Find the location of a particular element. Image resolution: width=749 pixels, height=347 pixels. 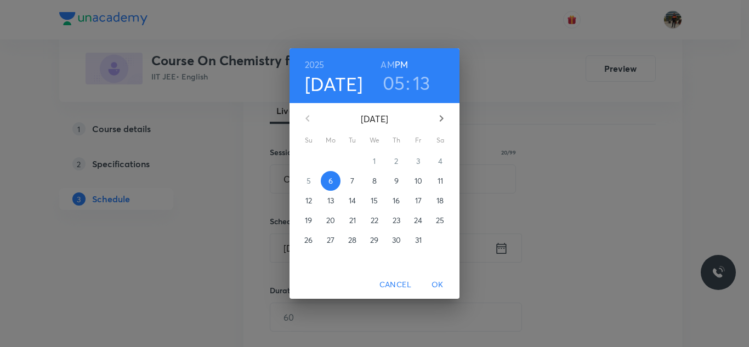

p: 25 is located at coordinates (439, 220).